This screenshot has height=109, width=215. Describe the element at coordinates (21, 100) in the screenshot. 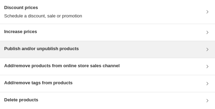

I see `h3: Delete products` at that location.